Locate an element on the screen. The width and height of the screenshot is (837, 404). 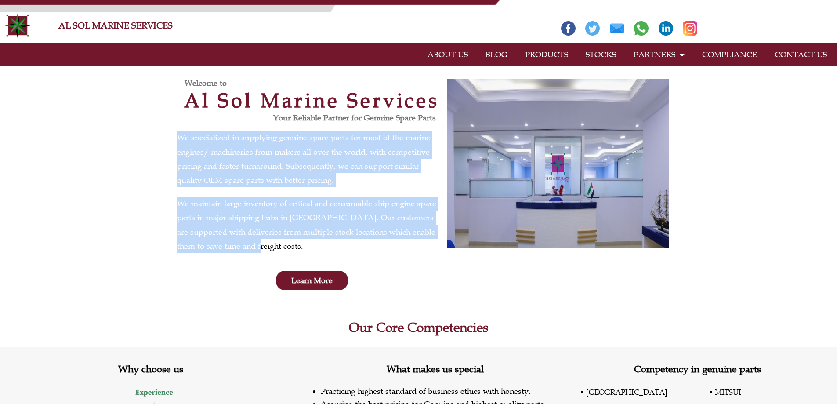
img: Alsolmarine-logo is located at coordinates (18, 25).